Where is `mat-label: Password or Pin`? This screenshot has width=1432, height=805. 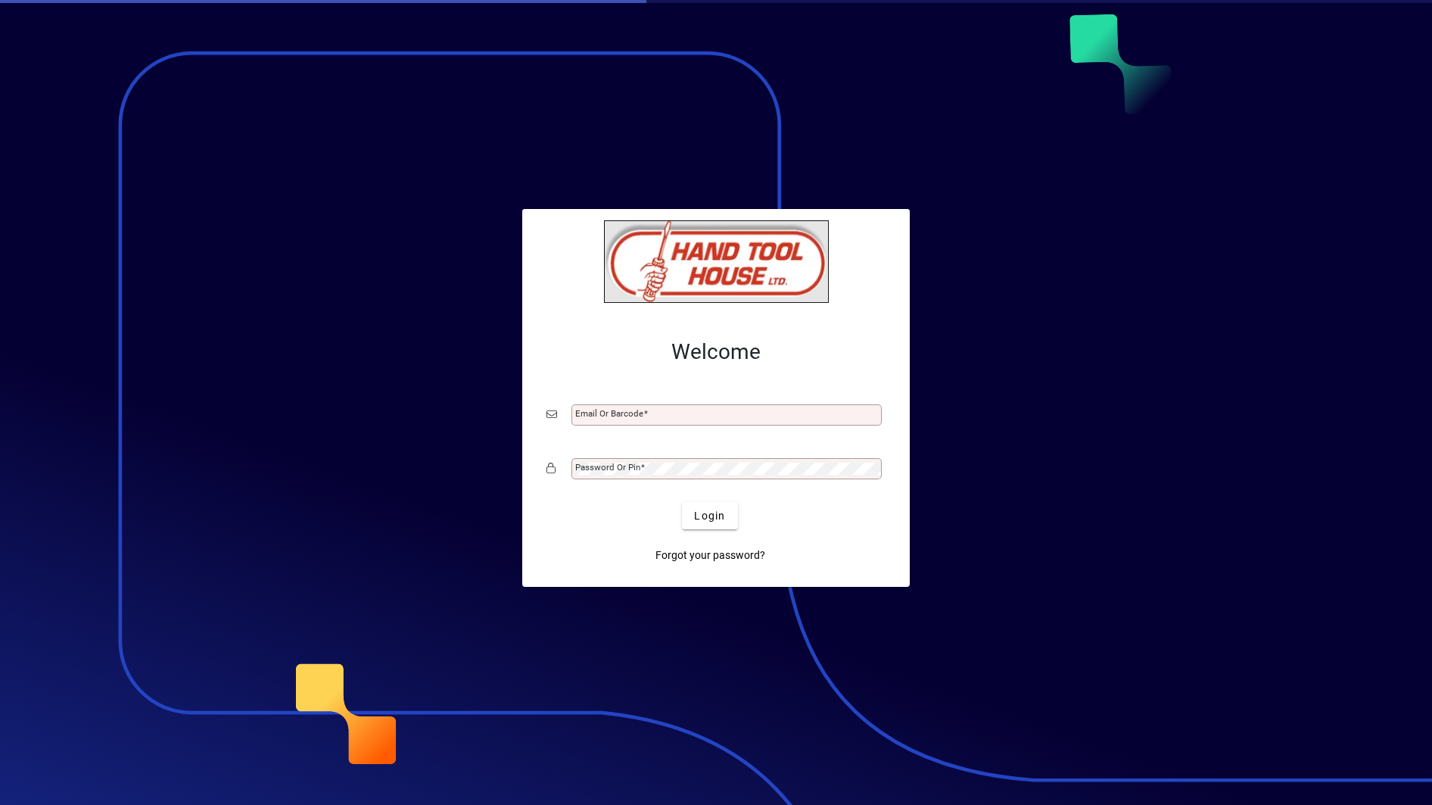
mat-label: Password or Pin is located at coordinates (608, 467).